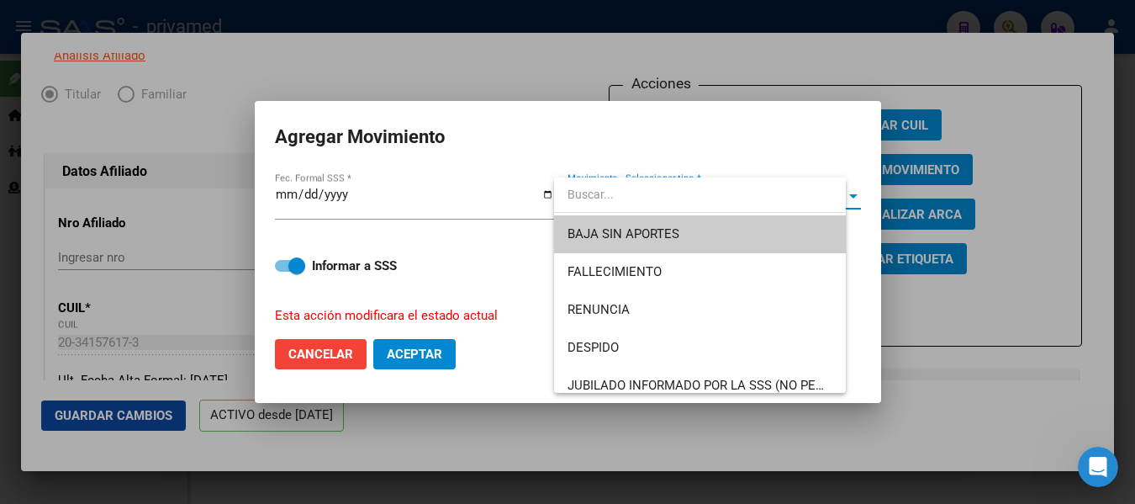  What do you see at coordinates (725, 385) in the screenshot?
I see `span: JUBILADO INFORMADO POR LA SSS (NO PENSIONADO)` at bounding box center [725, 385].